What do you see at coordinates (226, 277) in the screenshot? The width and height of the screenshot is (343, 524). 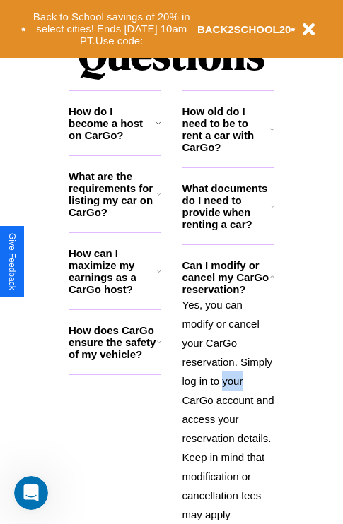 I see `h3: Can I modify or cancel my CarGo reservation?` at bounding box center [226, 277].